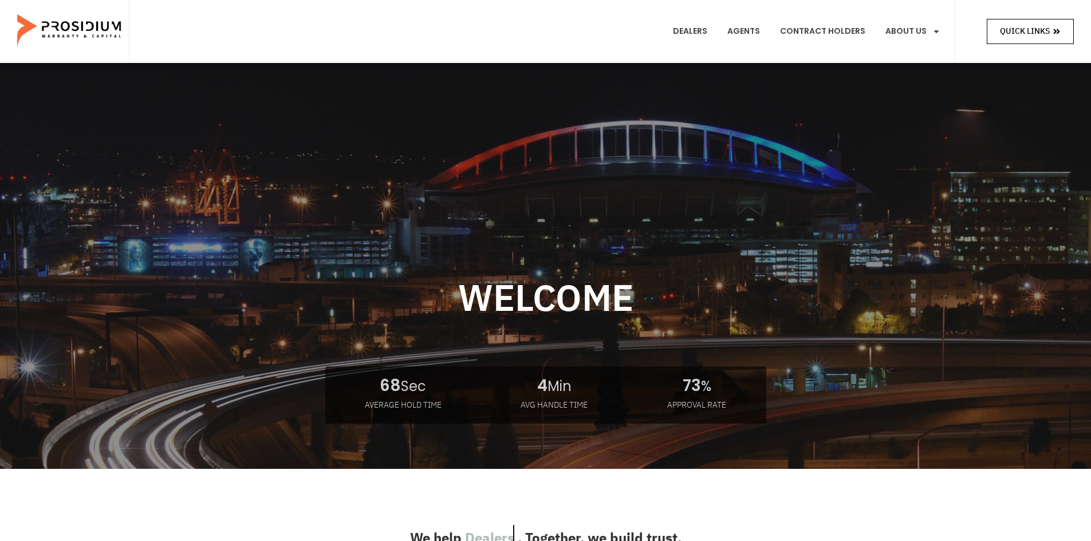 This screenshot has height=541, width=1091. What do you see at coordinates (743, 32) in the screenshot?
I see `a: Agents` at bounding box center [743, 32].